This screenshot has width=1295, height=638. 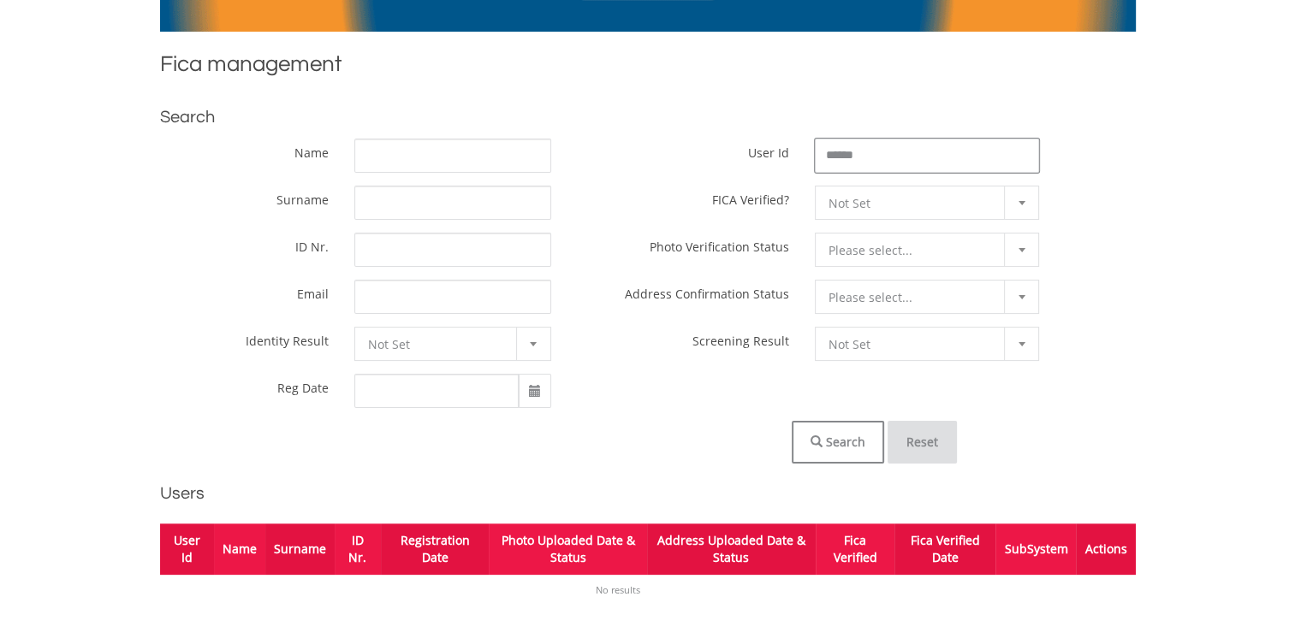 I want to click on button: Reset, so click(x=922, y=442).